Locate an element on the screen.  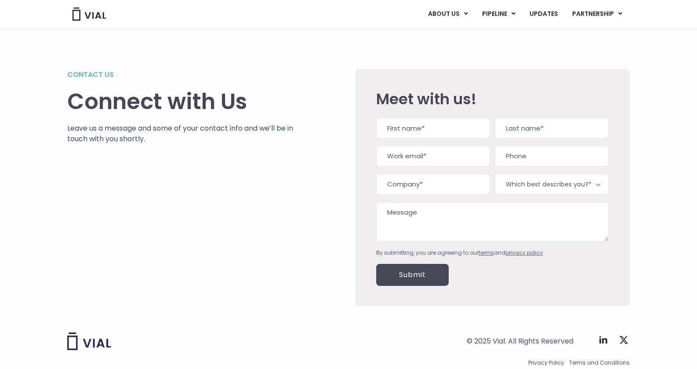
a: privacy policy is located at coordinates (525, 252).